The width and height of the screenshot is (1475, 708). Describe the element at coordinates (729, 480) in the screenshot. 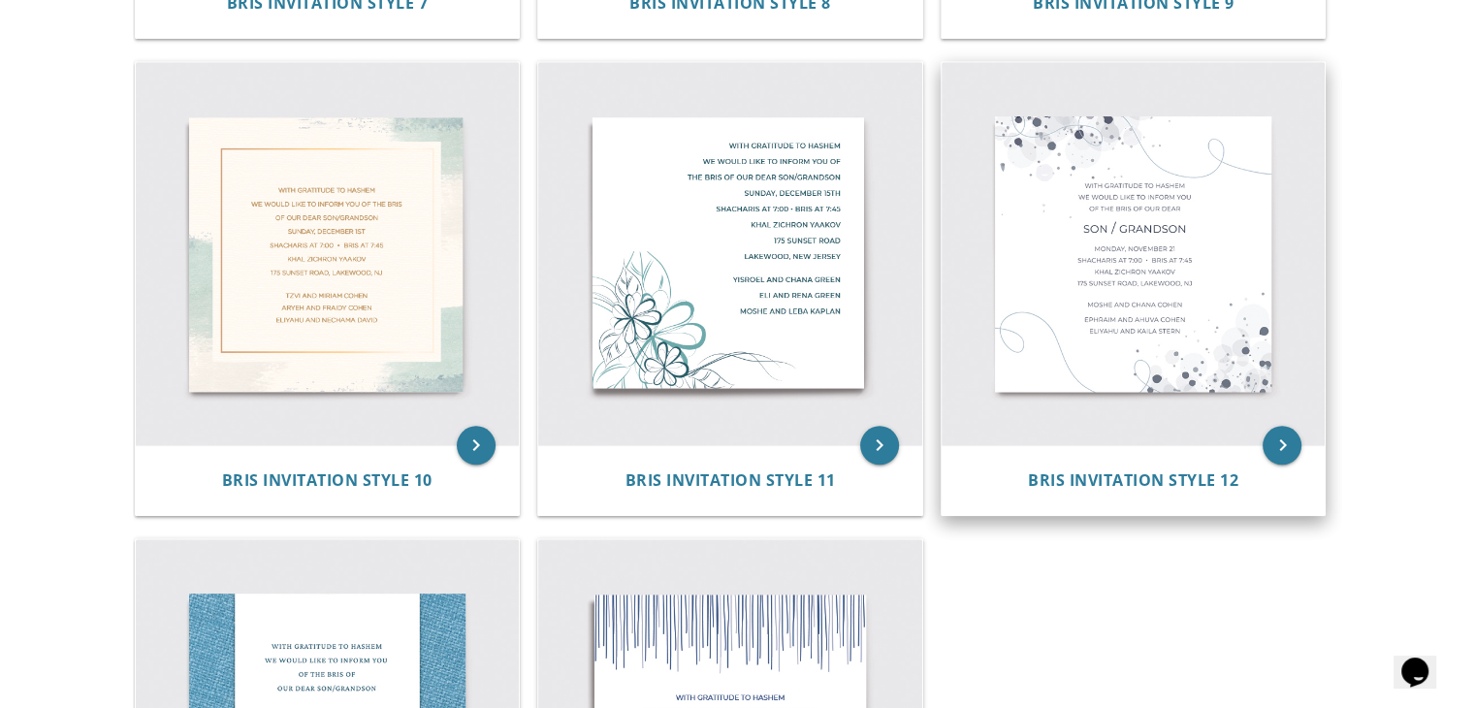

I see `a: Bris Invitation Style 11` at that location.